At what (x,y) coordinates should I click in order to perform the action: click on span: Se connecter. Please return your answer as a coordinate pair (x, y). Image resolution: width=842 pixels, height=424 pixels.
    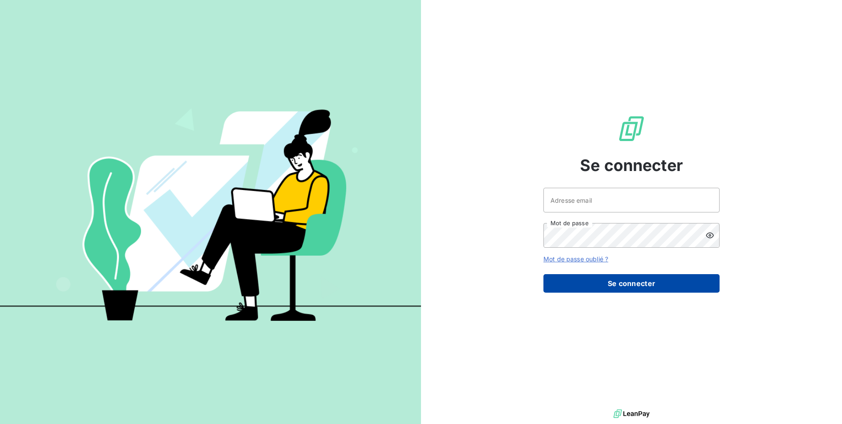
    Looking at the image, I should click on (632, 165).